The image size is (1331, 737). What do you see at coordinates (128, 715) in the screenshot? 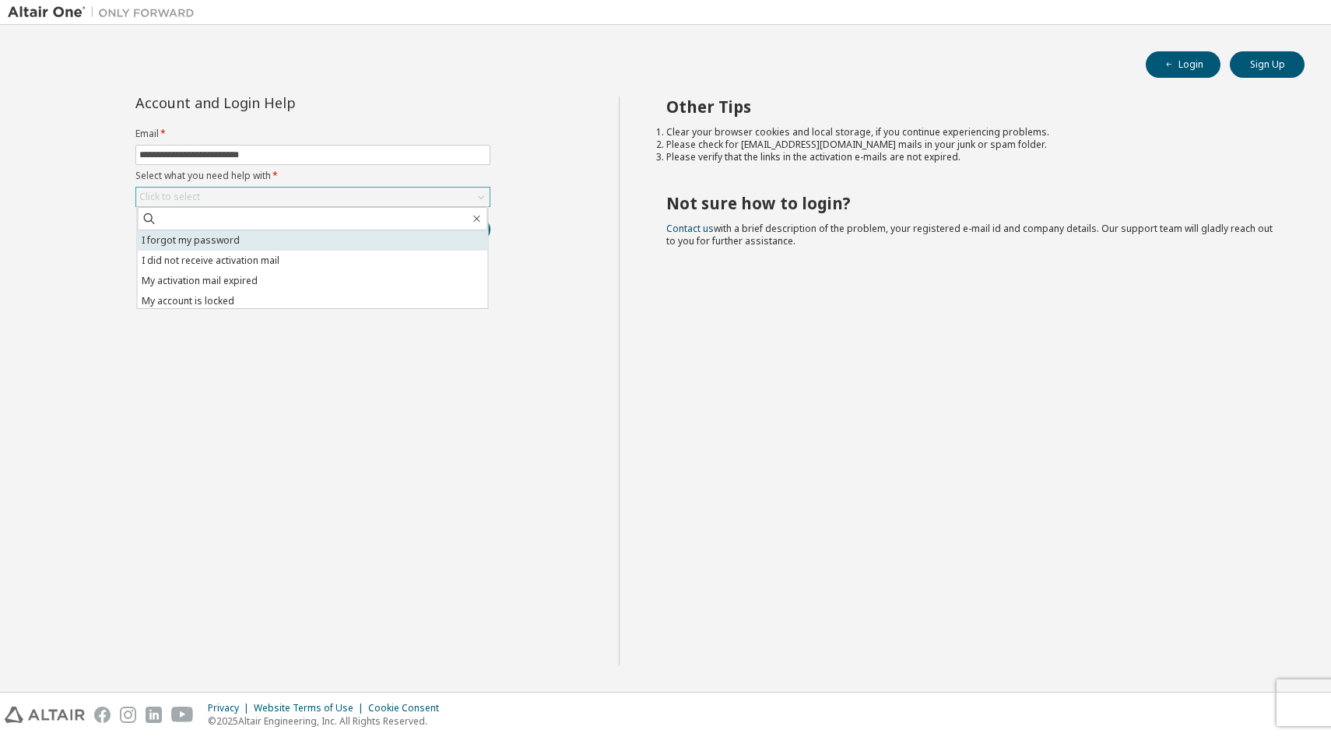
I see `img: instagram.svg` at bounding box center [128, 715].